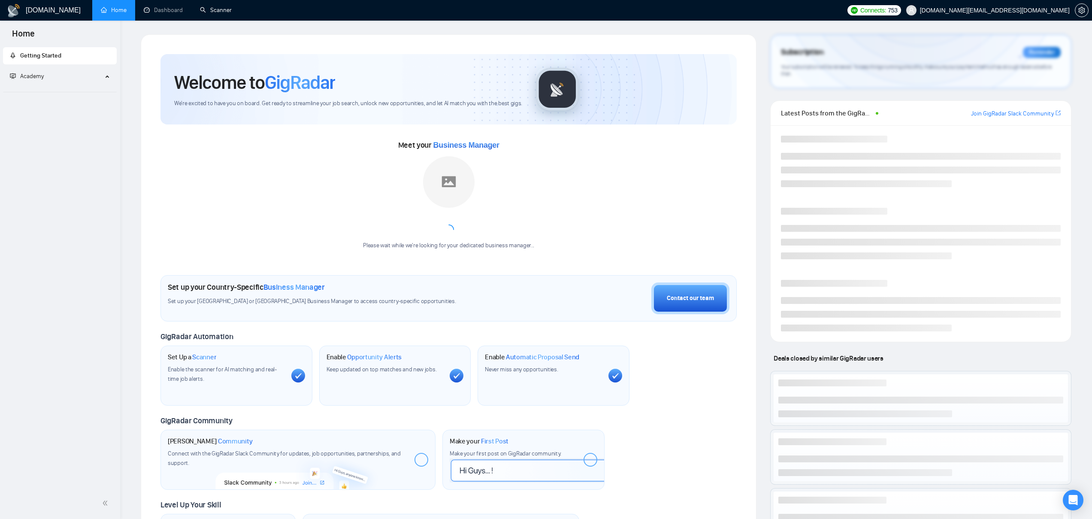  What do you see at coordinates (284, 458) in the screenshot?
I see `span: Connect with the GigRadar Slack Community for updates, job opportunities, partnerships, and support.` at bounding box center [284, 458].